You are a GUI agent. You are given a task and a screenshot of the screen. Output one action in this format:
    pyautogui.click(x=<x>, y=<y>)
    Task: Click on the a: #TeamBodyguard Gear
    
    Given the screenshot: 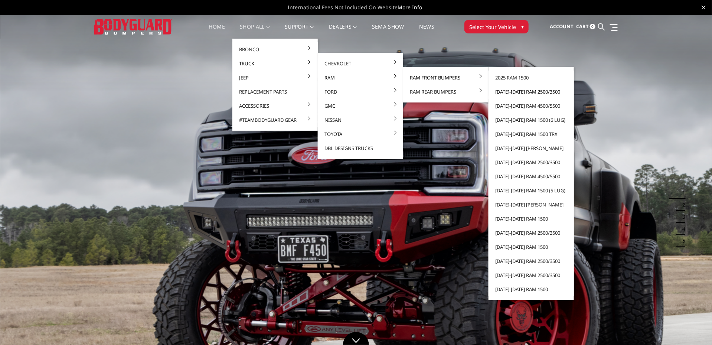 What is the action you would take?
    pyautogui.click(x=275, y=120)
    